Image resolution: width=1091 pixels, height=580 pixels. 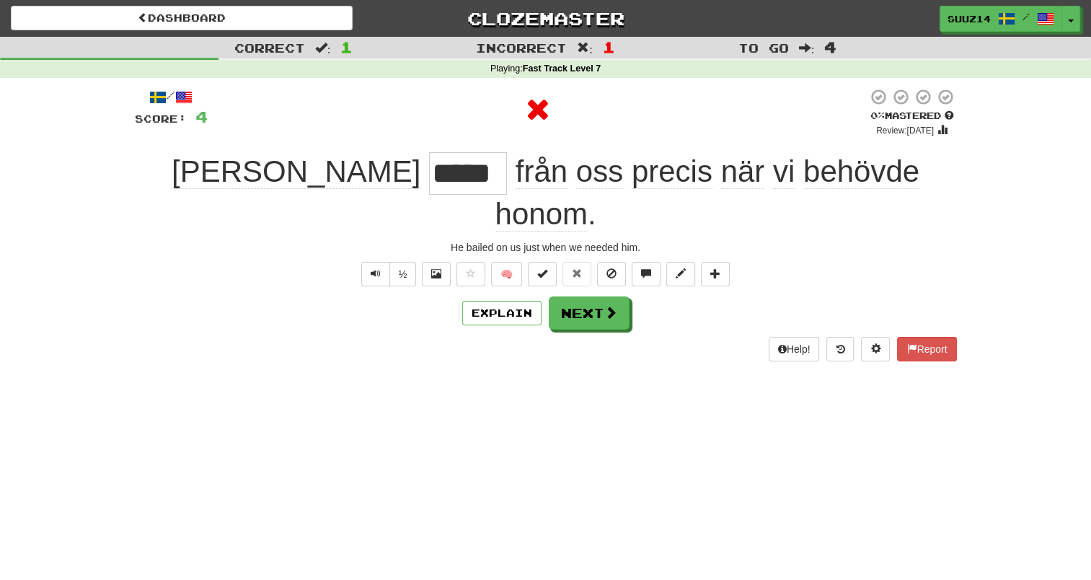 I want to click on button: Help!, so click(x=794, y=349).